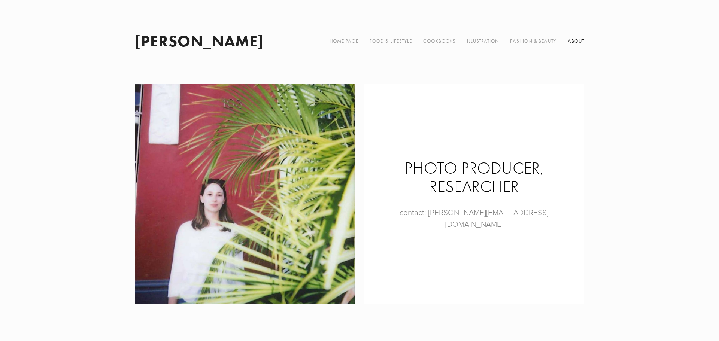 The image size is (719, 341). I want to click on a: Fashion & Beauty, so click(533, 41).